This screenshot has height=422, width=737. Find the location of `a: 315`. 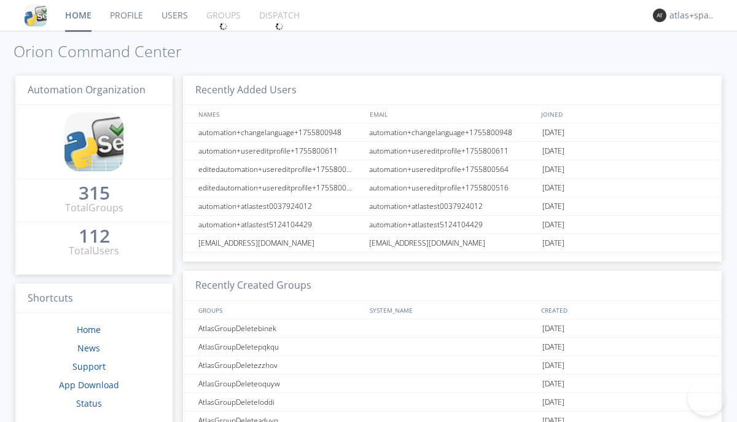

a: 315 is located at coordinates (94, 194).